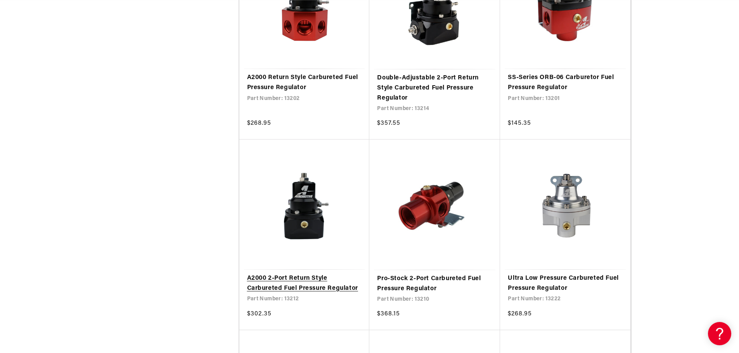 The width and height of the screenshot is (739, 353). Describe the element at coordinates (304, 83) in the screenshot. I see `a: A2000 Return Style Carbureted Fuel Pressure Regulator` at that location.